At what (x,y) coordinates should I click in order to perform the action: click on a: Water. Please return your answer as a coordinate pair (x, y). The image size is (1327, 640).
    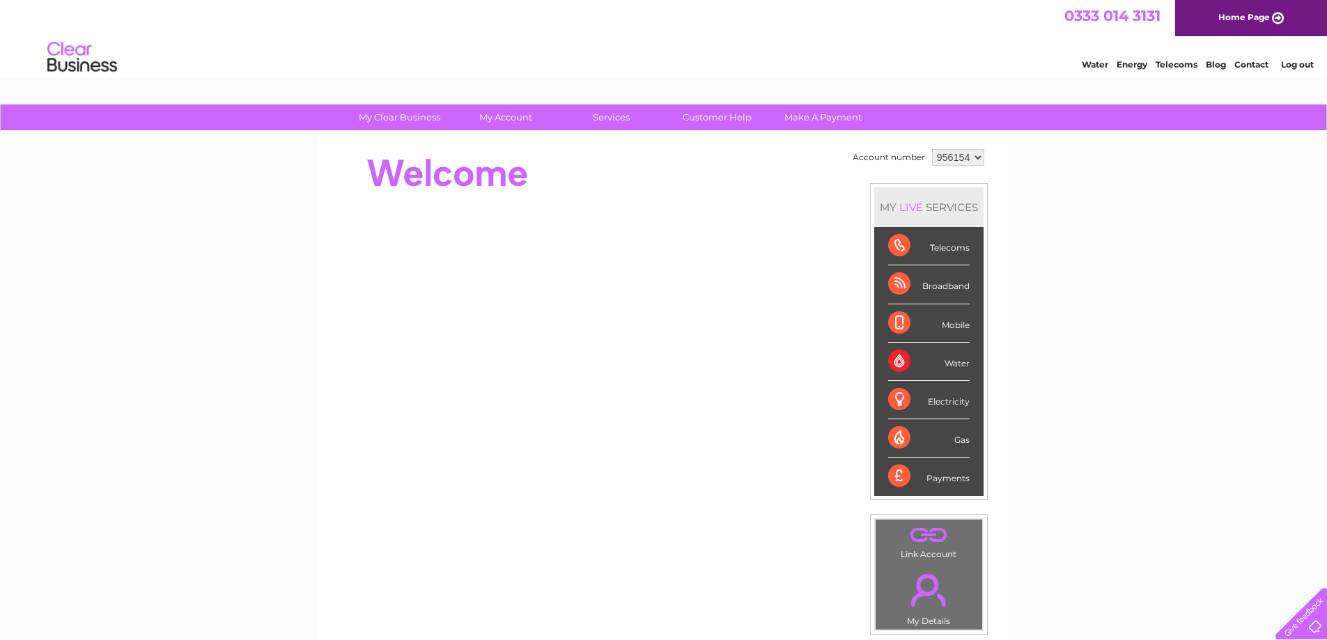
    Looking at the image, I should click on (1095, 64).